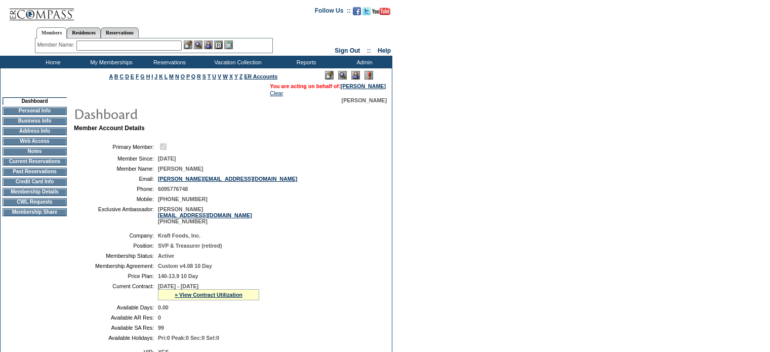 The image size is (770, 352). What do you see at coordinates (34, 151) in the screenshot?
I see `td: Notes` at bounding box center [34, 151].